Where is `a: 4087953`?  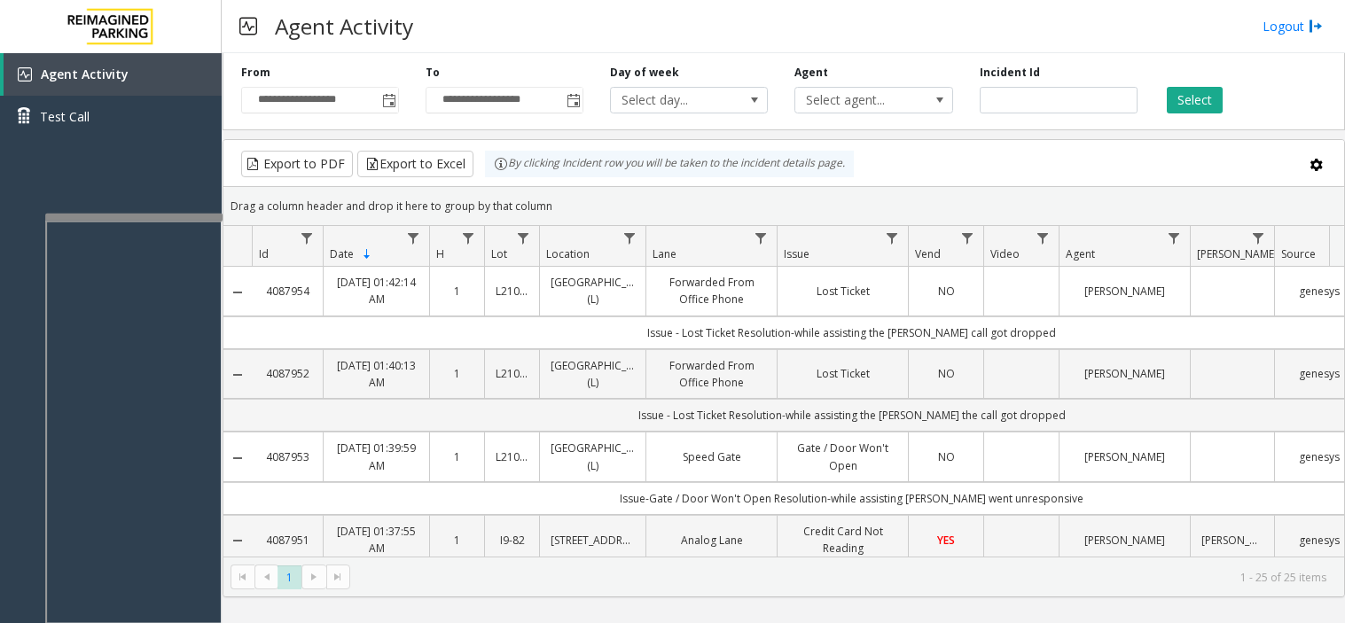 a: 4087953 is located at coordinates (287, 457).